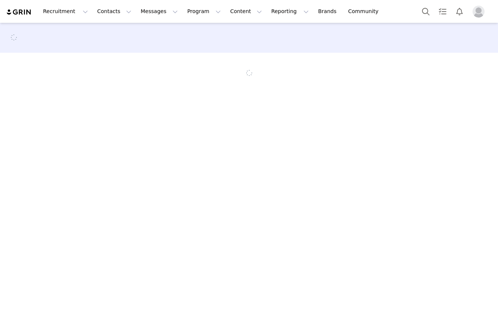 The height and width of the screenshot is (322, 498). What do you see at coordinates (442, 11) in the screenshot?
I see `a: Tasks` at bounding box center [442, 11].